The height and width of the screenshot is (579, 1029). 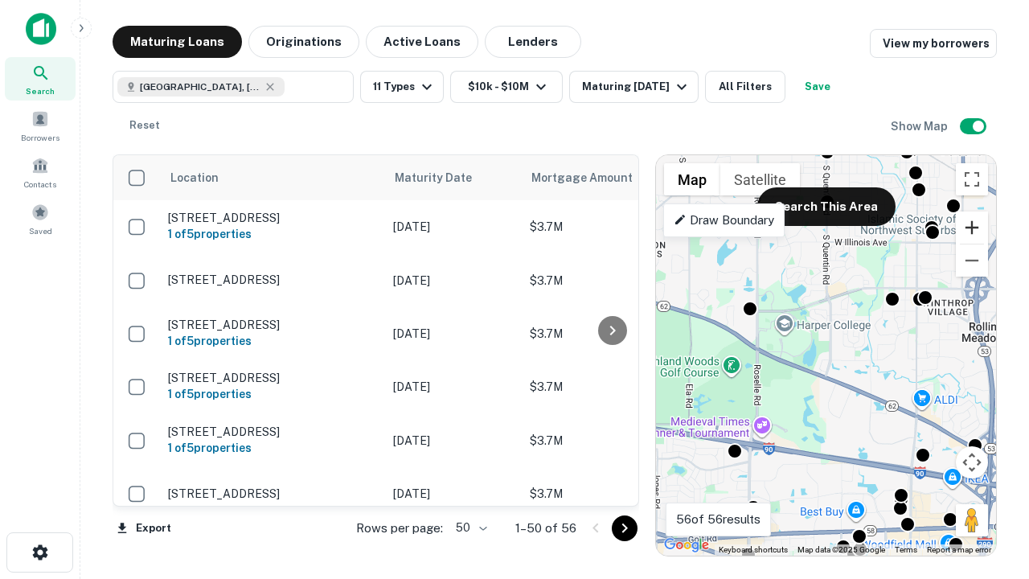 I want to click on button: Lenders, so click(x=533, y=42).